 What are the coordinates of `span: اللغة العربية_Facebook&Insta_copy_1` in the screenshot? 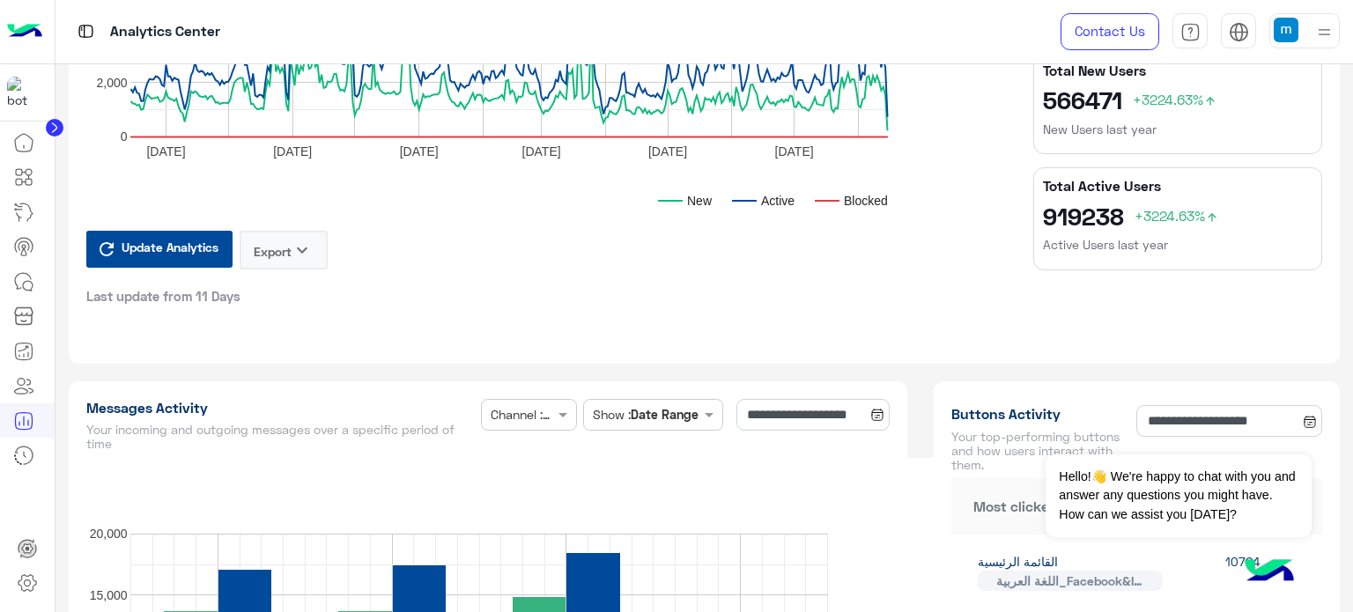 It's located at (1070, 580).